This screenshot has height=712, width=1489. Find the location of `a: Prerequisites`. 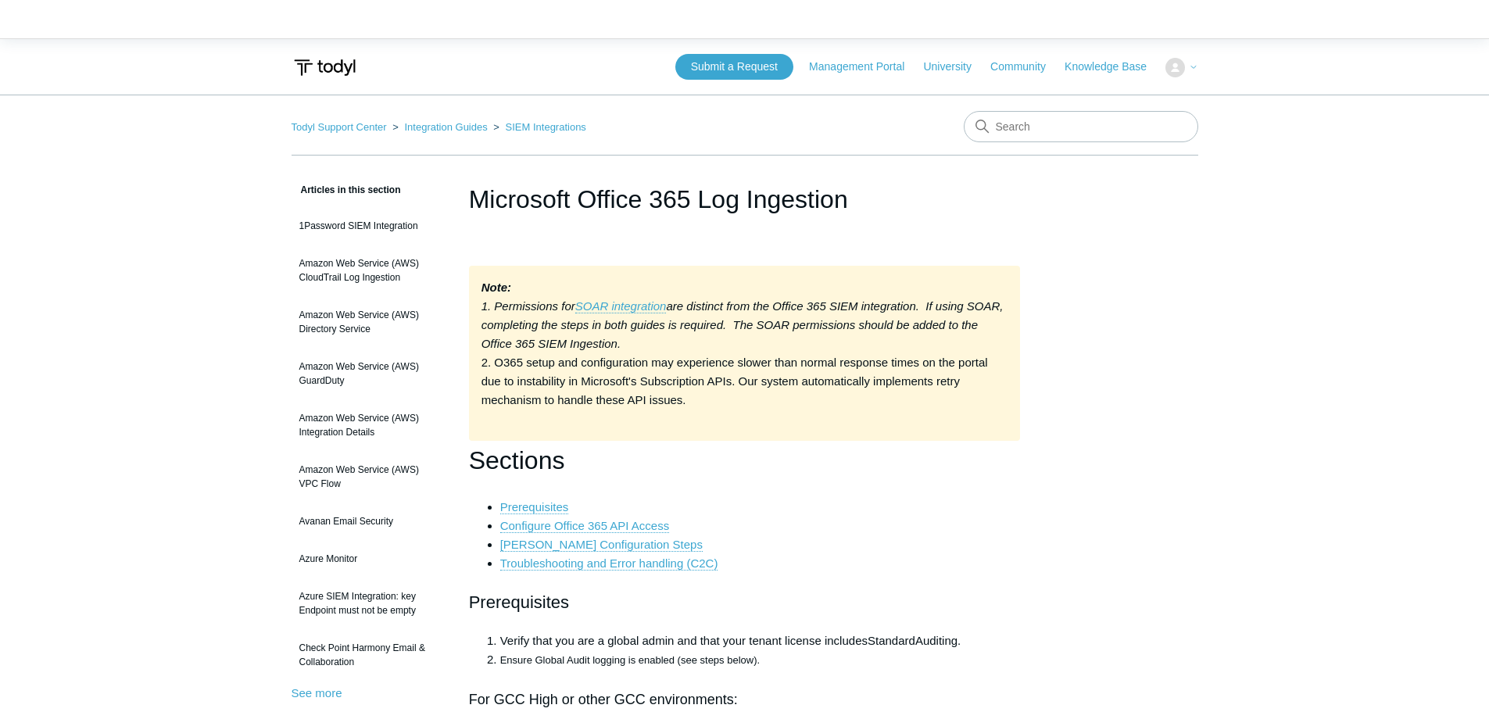

a: Prerequisites is located at coordinates (535, 507).